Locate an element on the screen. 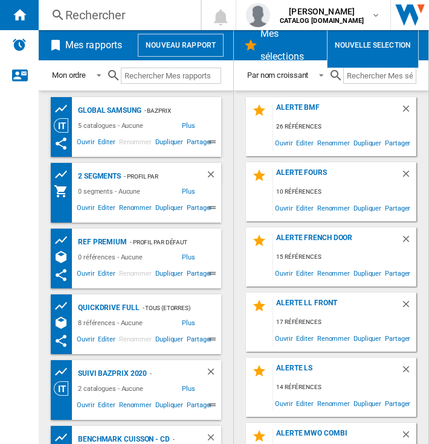  div: - TOUS (etorres) (28) is located at coordinates (168, 308).